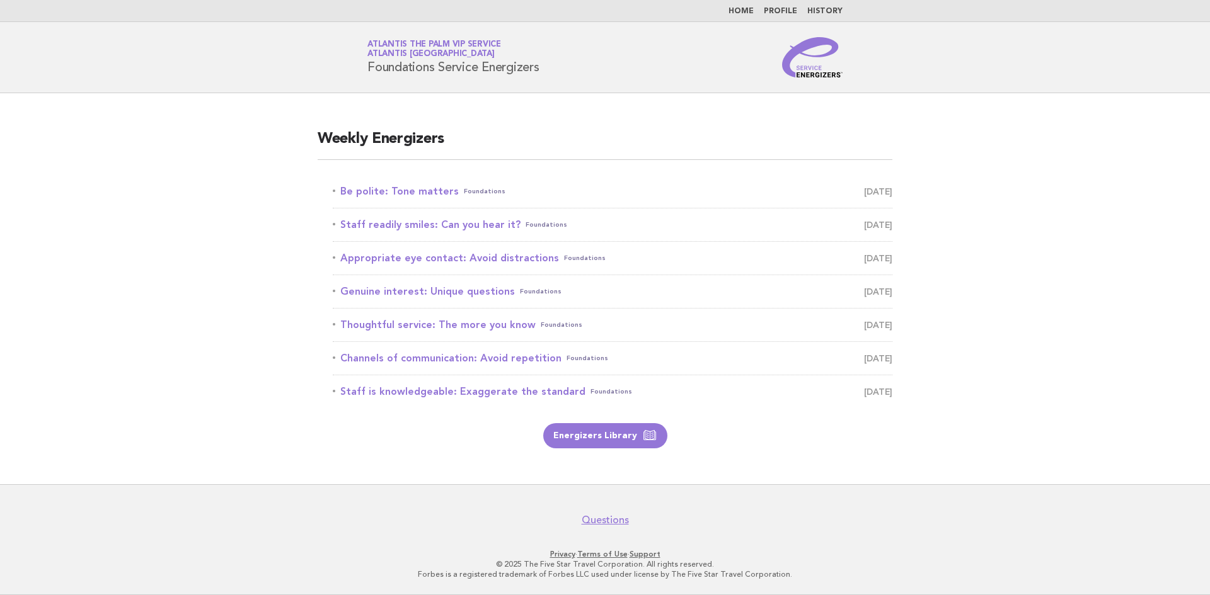 The height and width of the screenshot is (595, 1210). I want to click on a: Home, so click(741, 11).